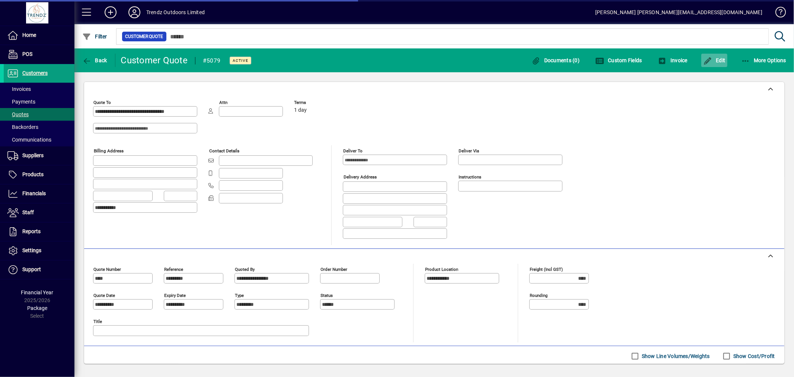  I want to click on span: More Options, so click(764, 60).